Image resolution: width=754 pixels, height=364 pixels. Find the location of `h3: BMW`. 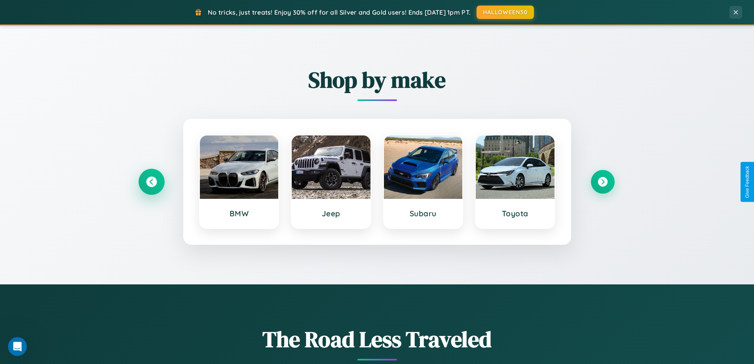

h3: BMW is located at coordinates (239, 213).